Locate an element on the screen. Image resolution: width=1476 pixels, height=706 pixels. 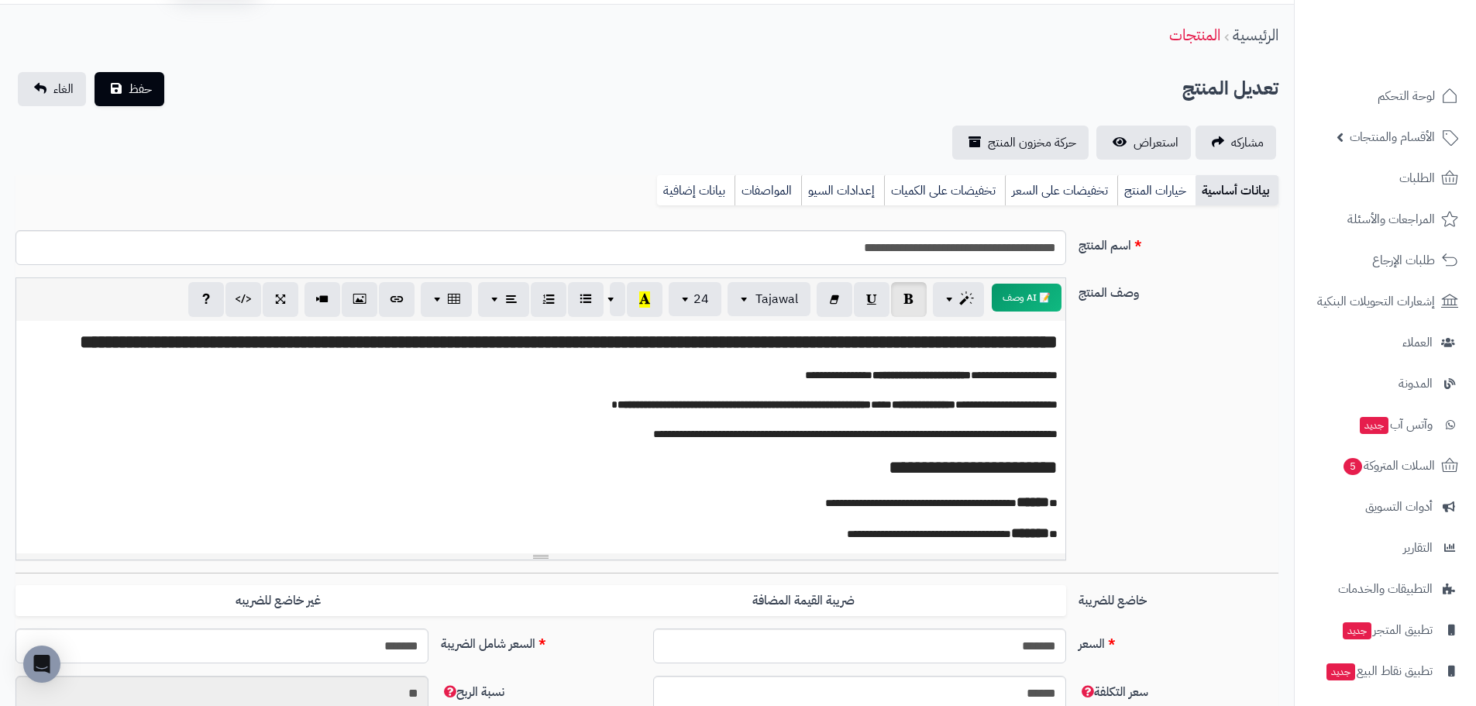
span: السلات المتروكة is located at coordinates (1389, 466).